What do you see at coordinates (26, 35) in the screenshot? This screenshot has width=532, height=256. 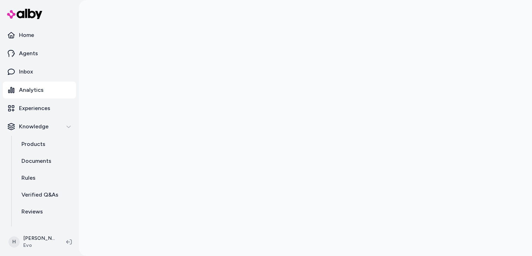 I see `p: Home` at bounding box center [26, 35].